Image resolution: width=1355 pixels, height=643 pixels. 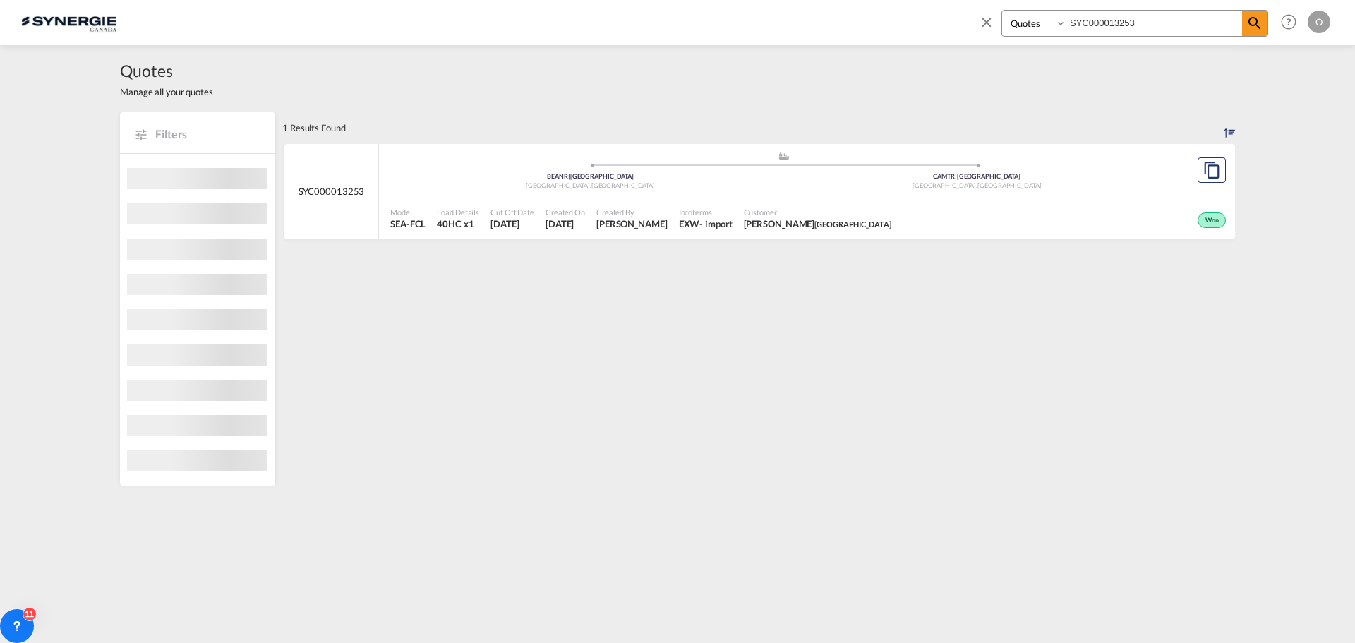 I want to click on span: Created By, so click(x=632, y=212).